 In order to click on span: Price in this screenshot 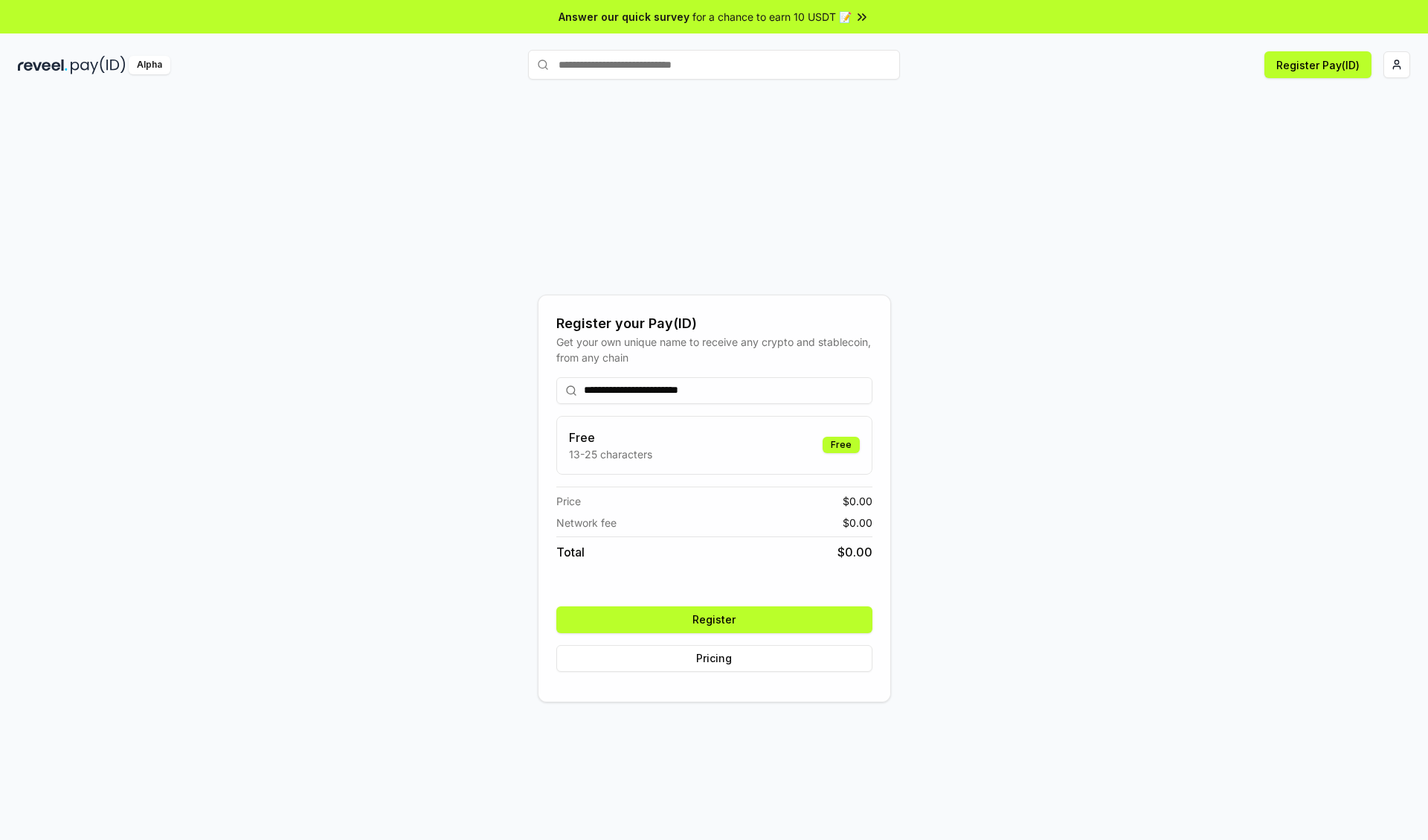, I will do `click(569, 501)`.